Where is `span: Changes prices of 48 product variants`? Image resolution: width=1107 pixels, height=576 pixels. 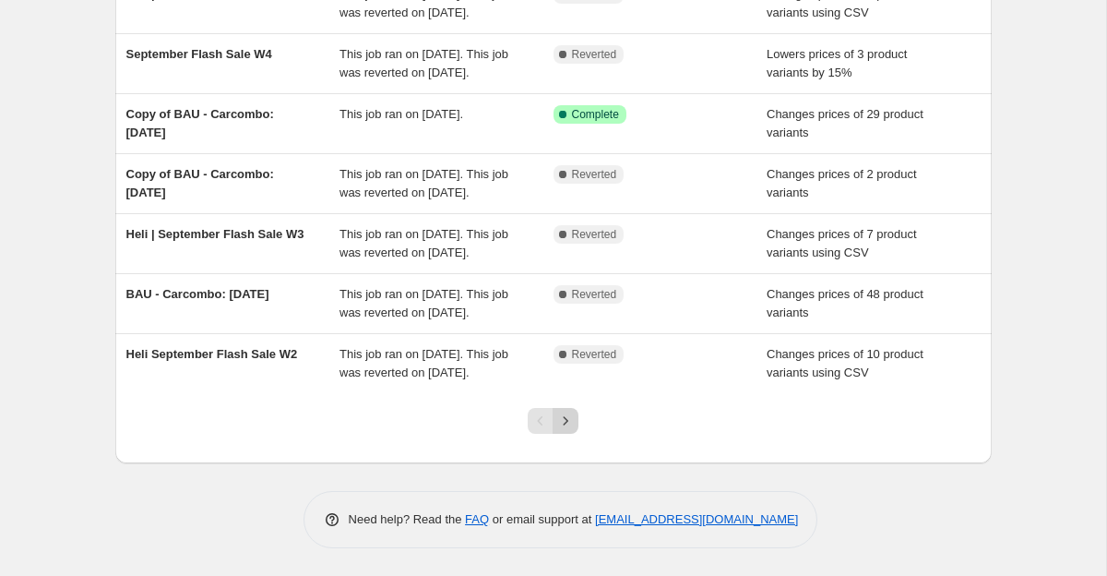 span: Changes prices of 48 product variants is located at coordinates (845, 303).